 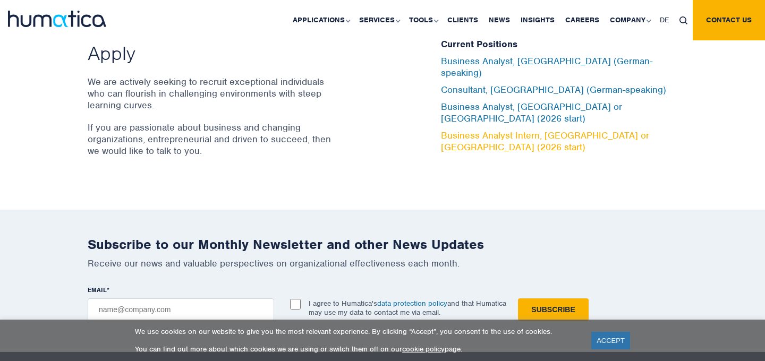 I want to click on span: DE, so click(x=664, y=20).